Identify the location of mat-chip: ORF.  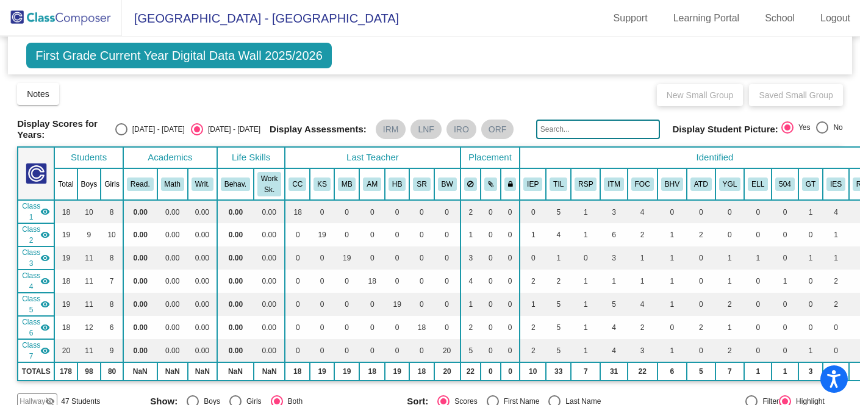
(498, 129).